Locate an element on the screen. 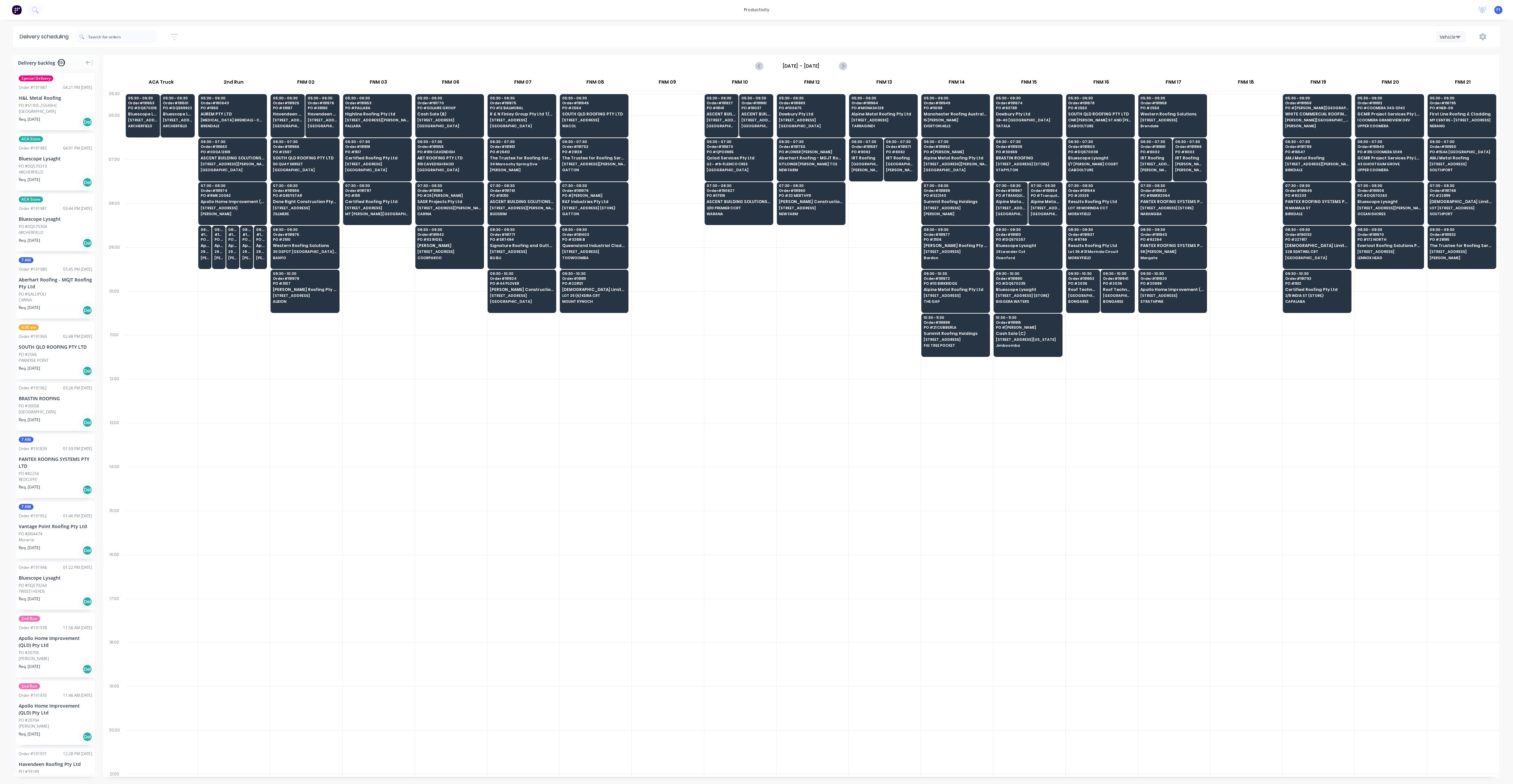 This screenshot has height=784, width=1513. span: Order # 191678 is located at coordinates (1099, 103).